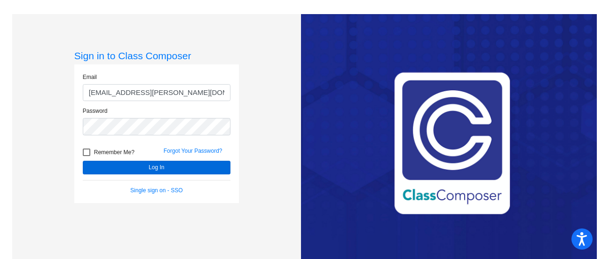 Image resolution: width=602 pixels, height=259 pixels. What do you see at coordinates (114, 152) in the screenshot?
I see `span: Remember Me?` at bounding box center [114, 152].